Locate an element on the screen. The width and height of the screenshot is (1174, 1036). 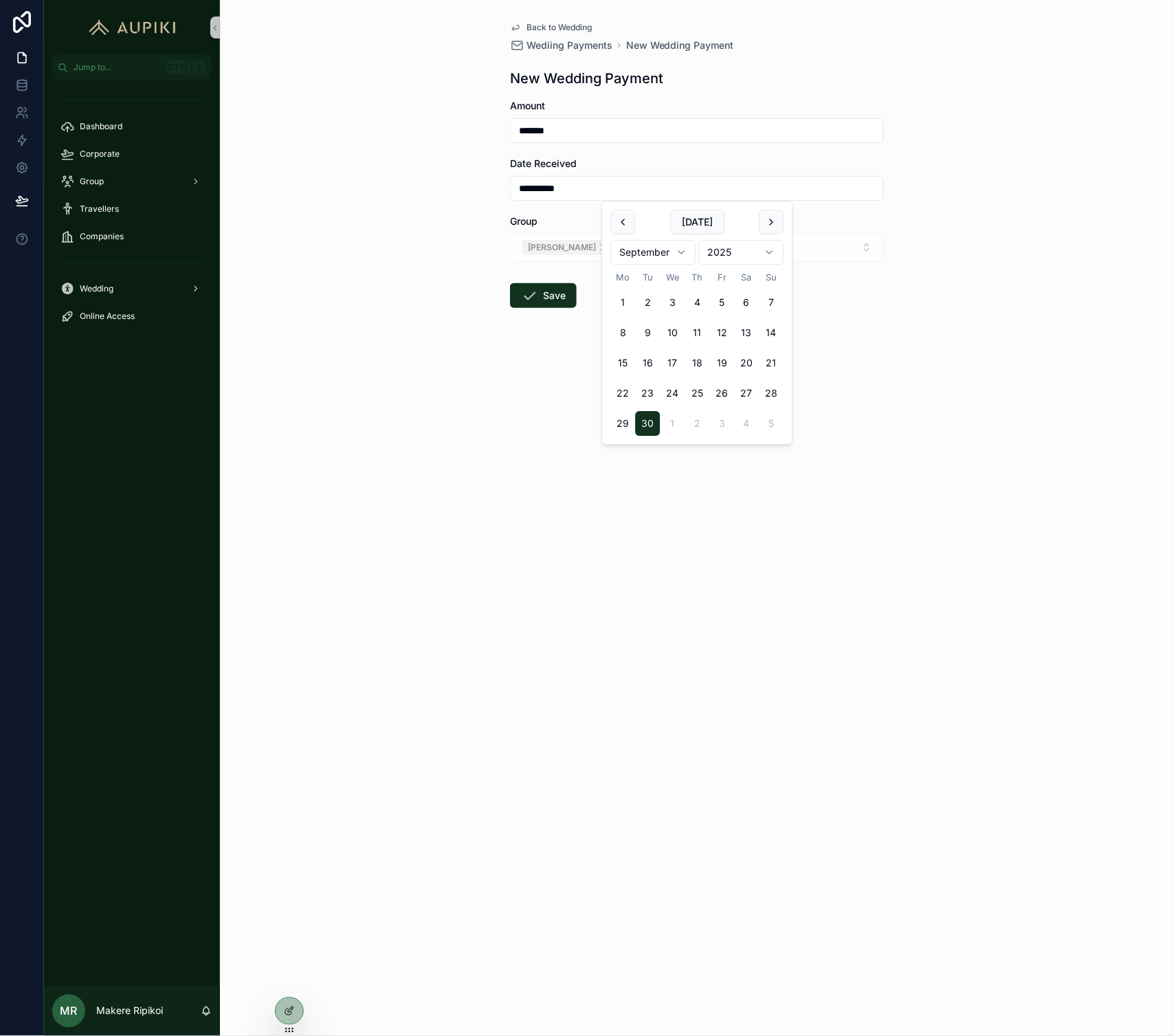
button: Saturday, 6 September 2025 is located at coordinates (748, 302).